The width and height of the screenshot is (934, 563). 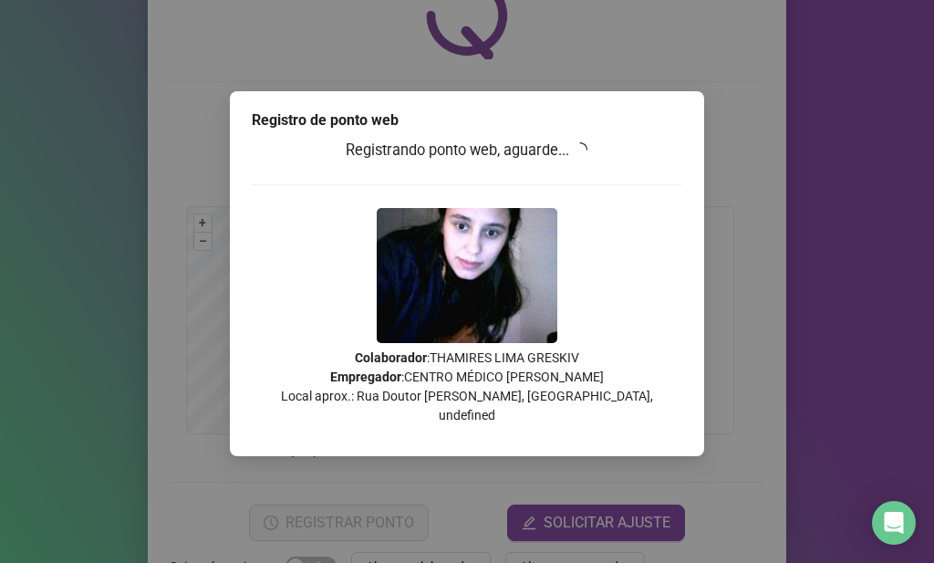 What do you see at coordinates (390, 358) in the screenshot?
I see `strong: Colaborador` at bounding box center [390, 358].